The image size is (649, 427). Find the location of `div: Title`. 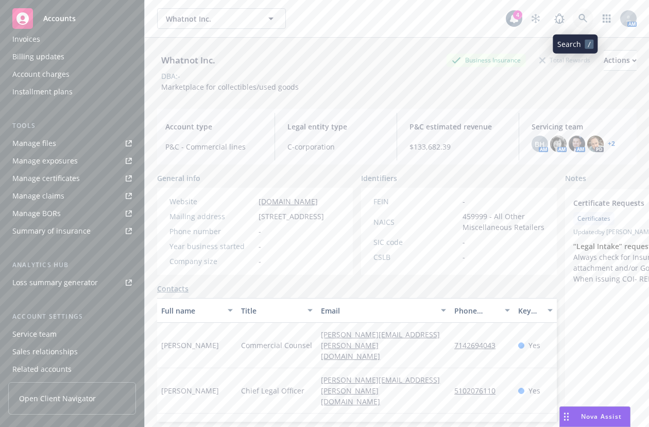

div: Title is located at coordinates (271, 310).